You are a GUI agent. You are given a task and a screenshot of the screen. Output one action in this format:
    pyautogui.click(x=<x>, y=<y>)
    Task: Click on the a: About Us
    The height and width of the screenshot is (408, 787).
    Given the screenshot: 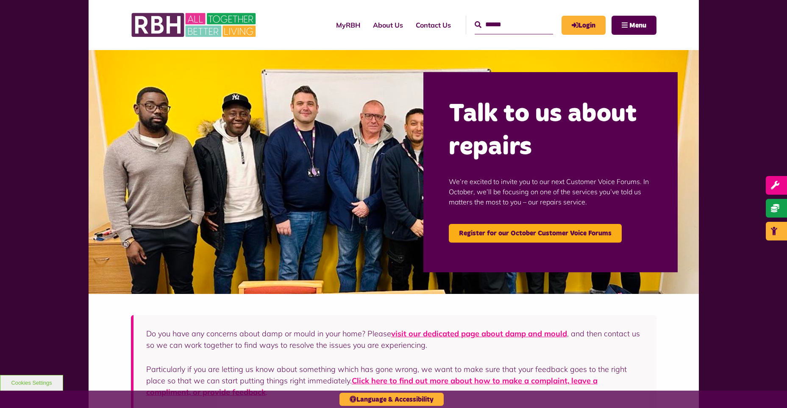 What is the action you would take?
    pyautogui.click(x=388, y=25)
    